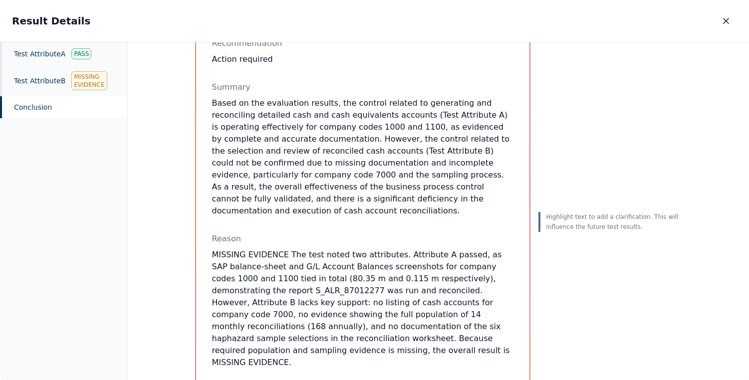 This screenshot has height=380, width=749. What do you see at coordinates (363, 157) in the screenshot?
I see `p: Based on the evaluation results, the control related to generating and reconciling detailed cash ...` at bounding box center [363, 157].